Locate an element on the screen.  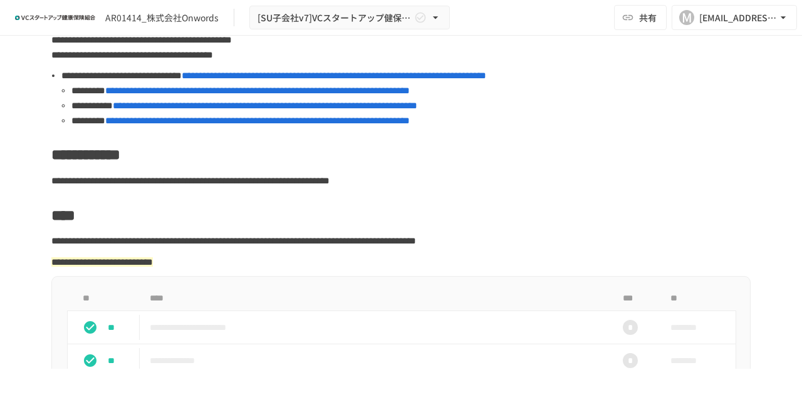
div: AR01414_株式会社Onwords is located at coordinates (162, 18).